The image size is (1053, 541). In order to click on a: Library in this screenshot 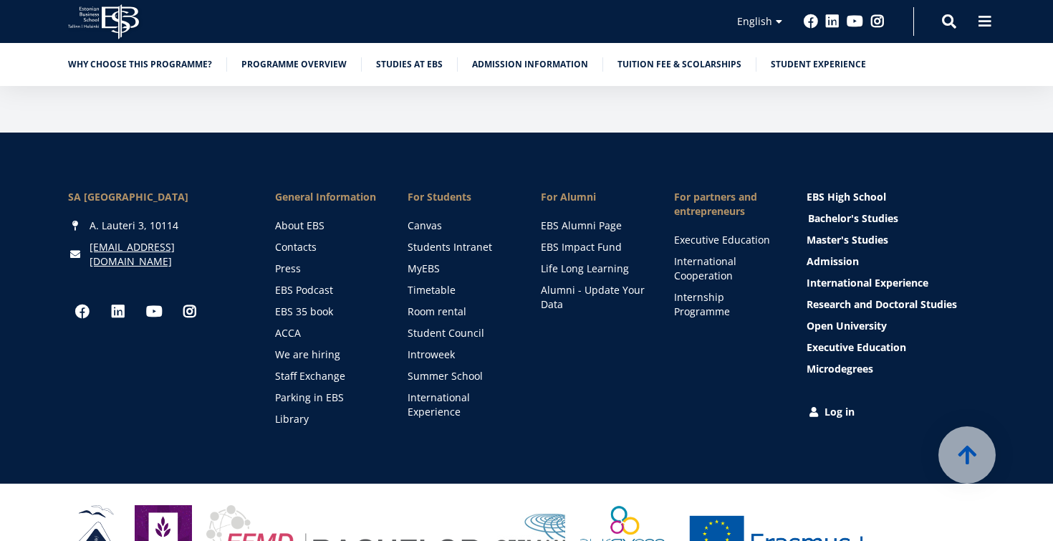, I will do `click(327, 419)`.